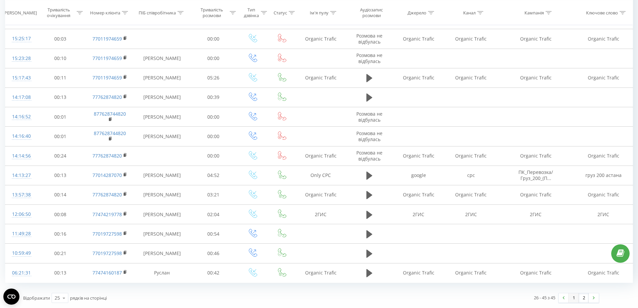 The width and height of the screenshot is (638, 308). What do you see at coordinates (21, 234) in the screenshot?
I see `div: 11:49:28` at bounding box center [21, 234].